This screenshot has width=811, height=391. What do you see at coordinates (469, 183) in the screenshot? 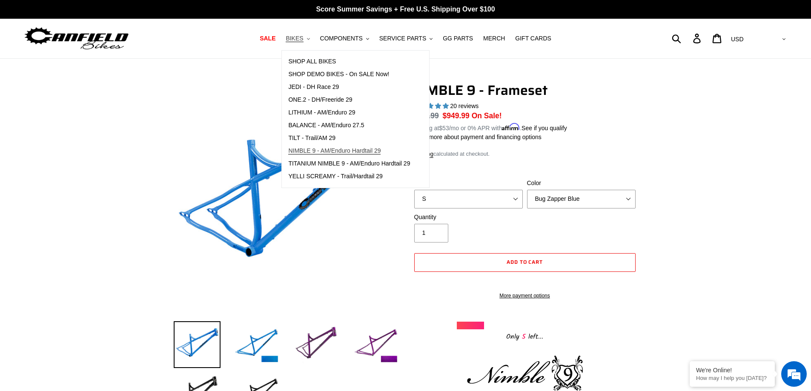
I see `label: Size` at bounding box center [469, 183].